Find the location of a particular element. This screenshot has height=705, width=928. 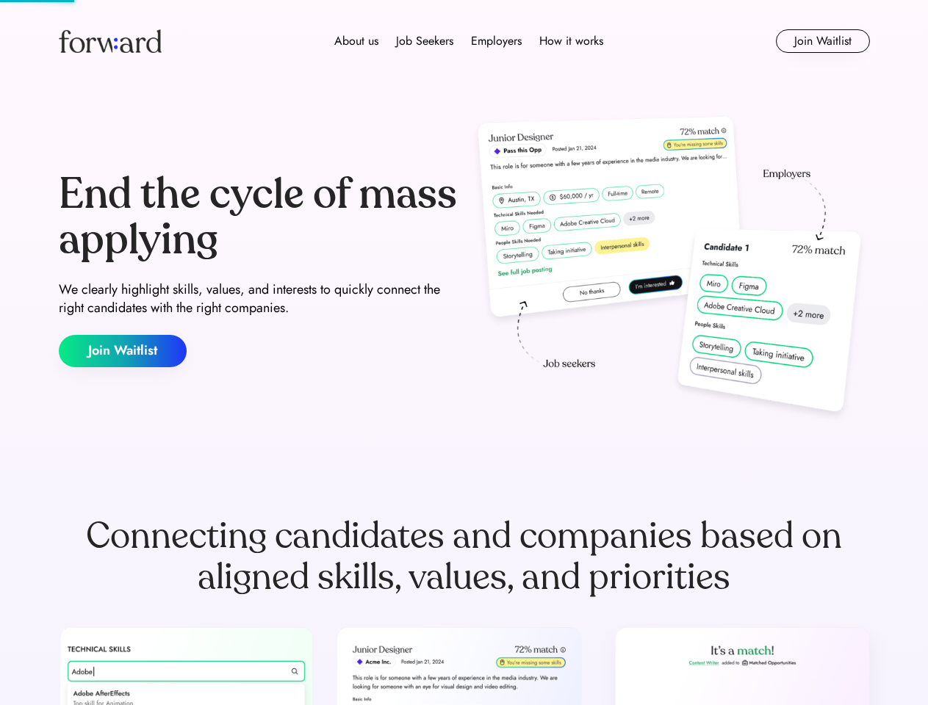

img: Forward logo is located at coordinates (110, 41).